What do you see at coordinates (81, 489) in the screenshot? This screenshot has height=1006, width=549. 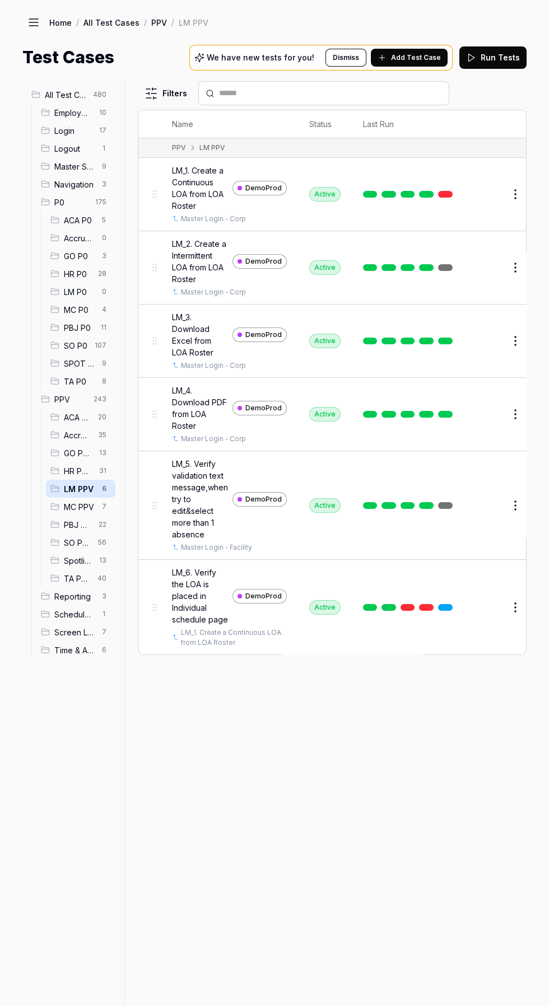 I see `div: Drag to reorderLM PPV6` at bounding box center [81, 489].